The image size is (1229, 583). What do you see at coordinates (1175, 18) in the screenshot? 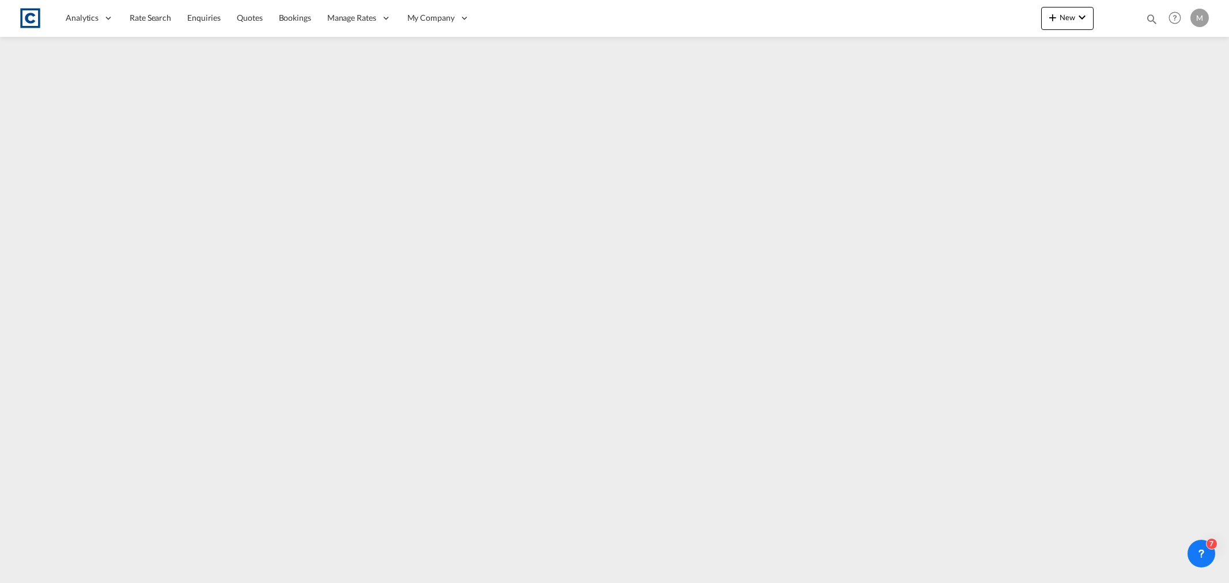
I see `span: Help` at bounding box center [1175, 18].